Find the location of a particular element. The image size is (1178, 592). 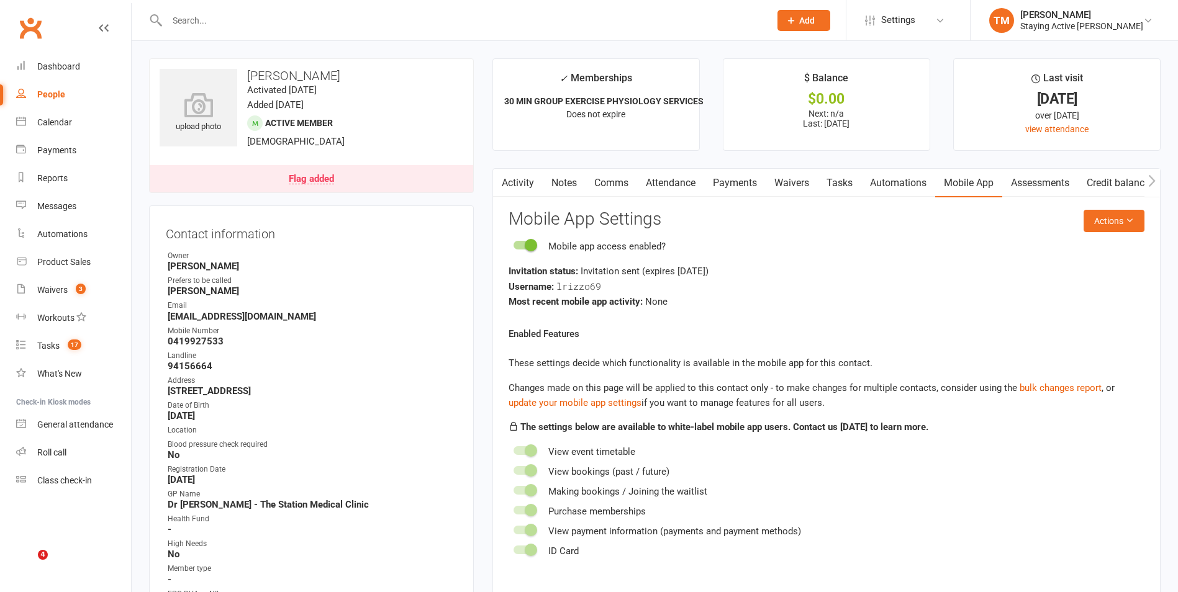

h3: Mobile App Settings is located at coordinates (827, 219).